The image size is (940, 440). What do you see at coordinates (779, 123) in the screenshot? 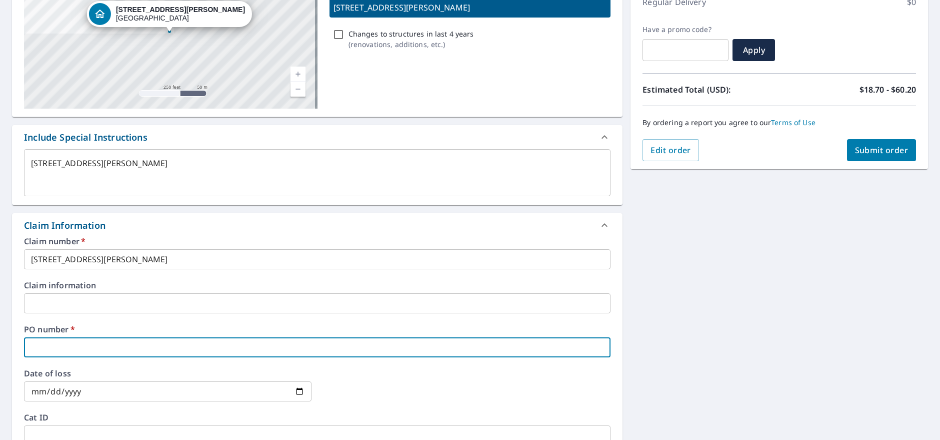
I see `p: By ordering a report you agree to our` at bounding box center [779, 123].